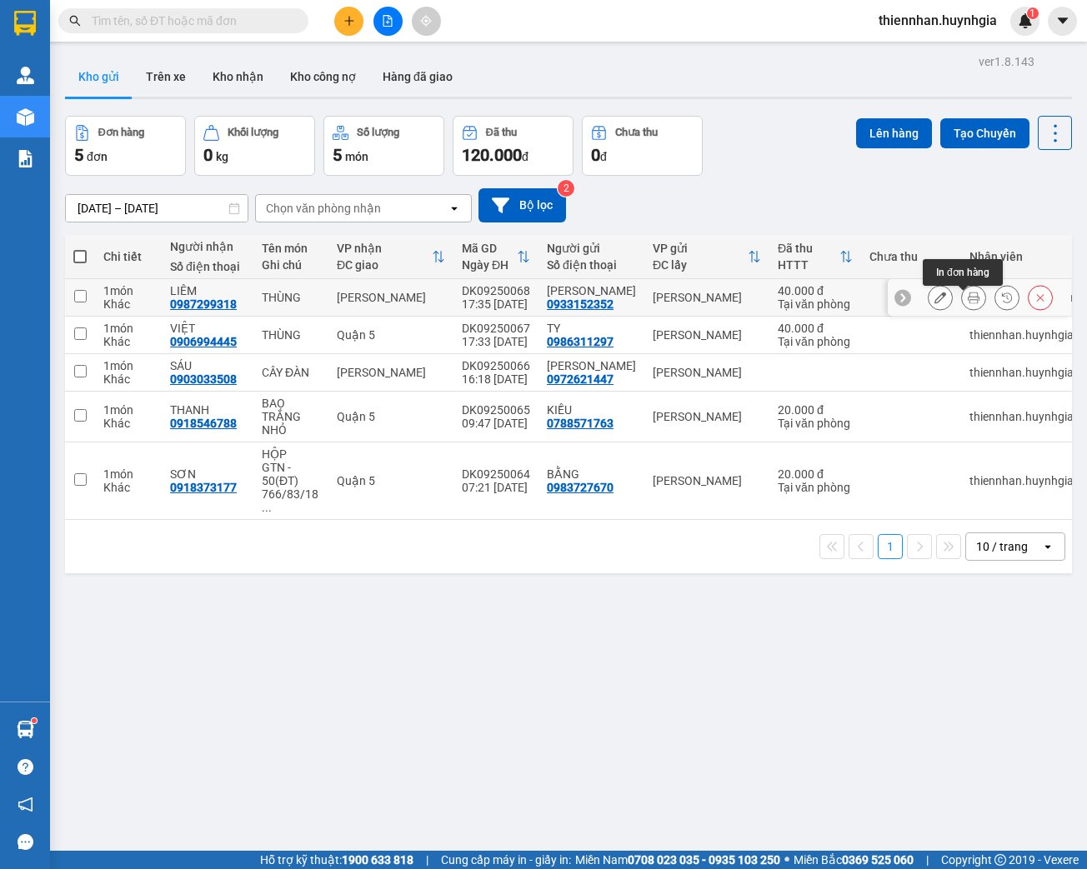 This screenshot has width=1087, height=869. I want to click on div: HỘP, so click(291, 454).